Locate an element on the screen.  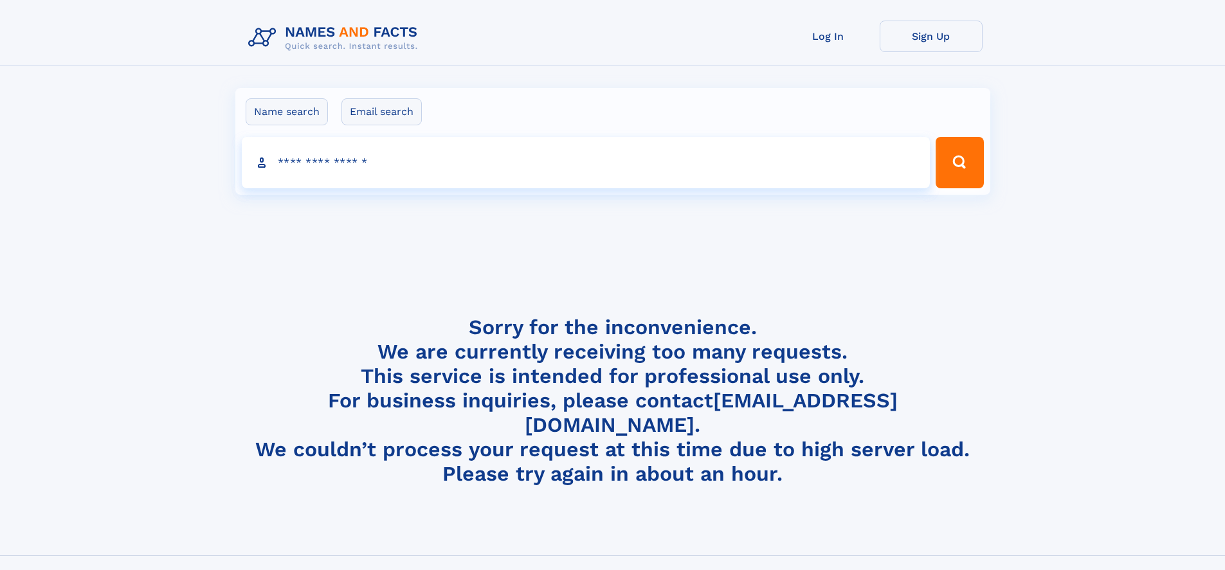
label: Email search is located at coordinates (381, 112).